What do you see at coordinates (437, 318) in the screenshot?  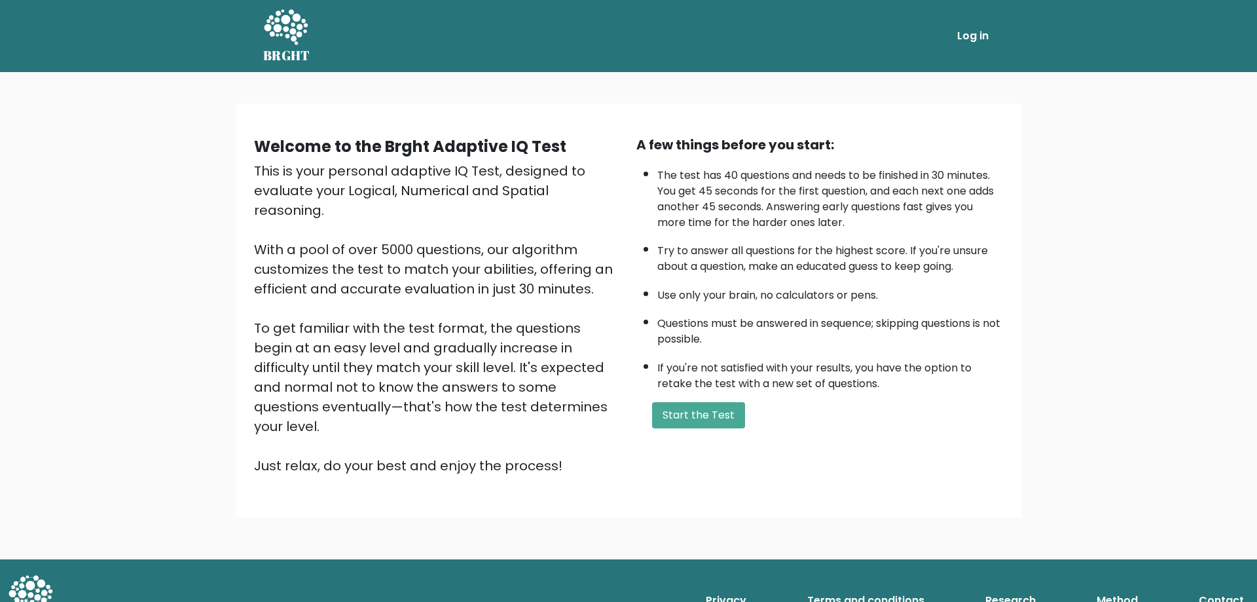 I see `div: This is your personal adaptive IQ Test, designed to evaluate your Logical, Numerical and Spatial ...` at bounding box center [437, 318].